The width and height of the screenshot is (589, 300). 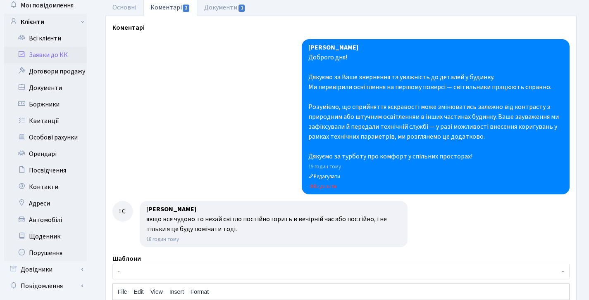 I want to click on a: Повідомлення, so click(x=45, y=286).